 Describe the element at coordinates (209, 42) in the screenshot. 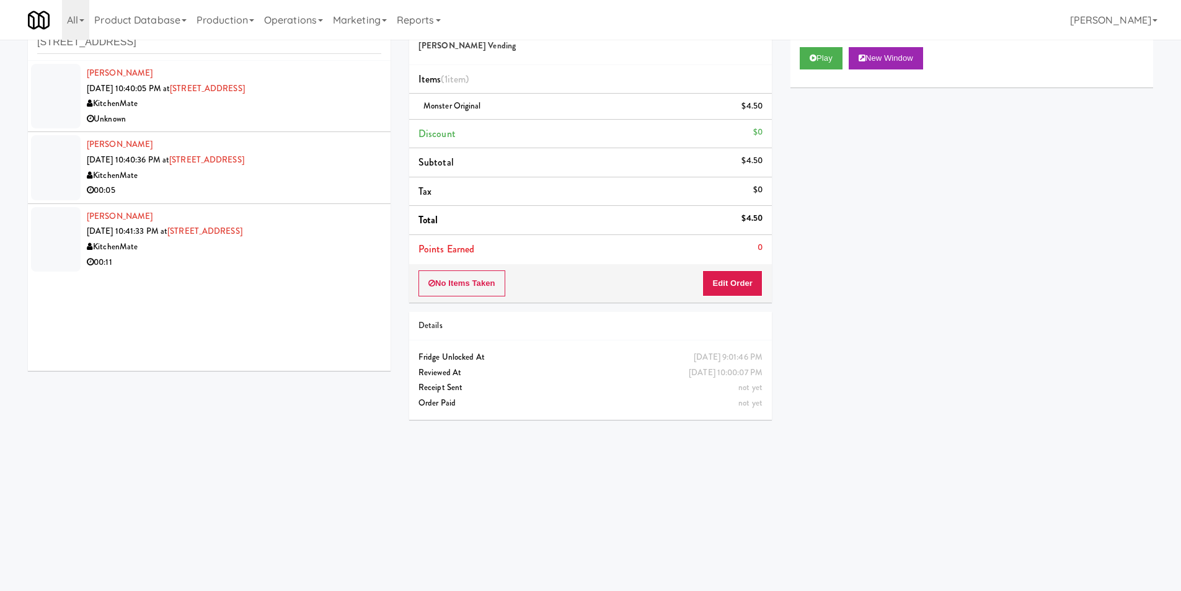

I see `input: Search vision orders` at that location.